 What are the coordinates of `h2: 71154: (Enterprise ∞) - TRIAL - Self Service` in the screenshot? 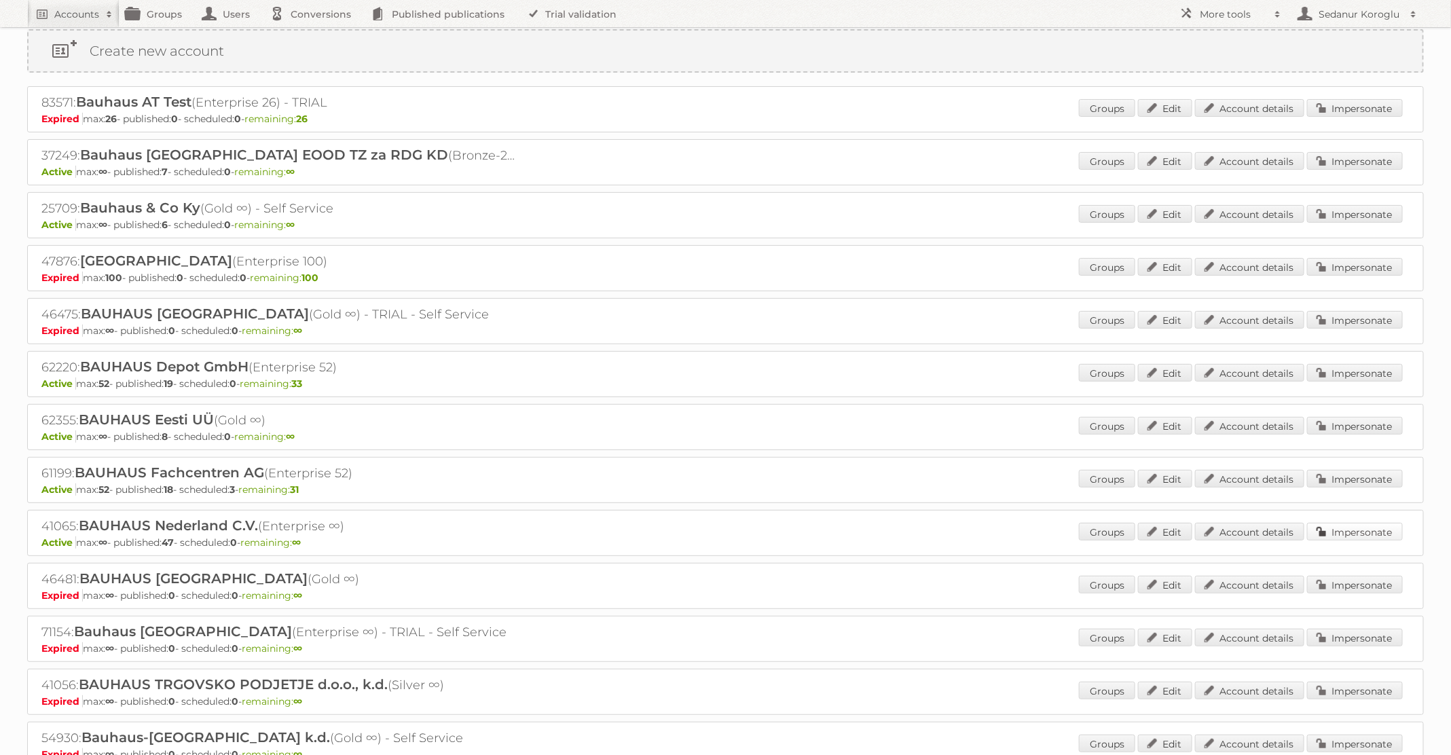 It's located at (279, 632).